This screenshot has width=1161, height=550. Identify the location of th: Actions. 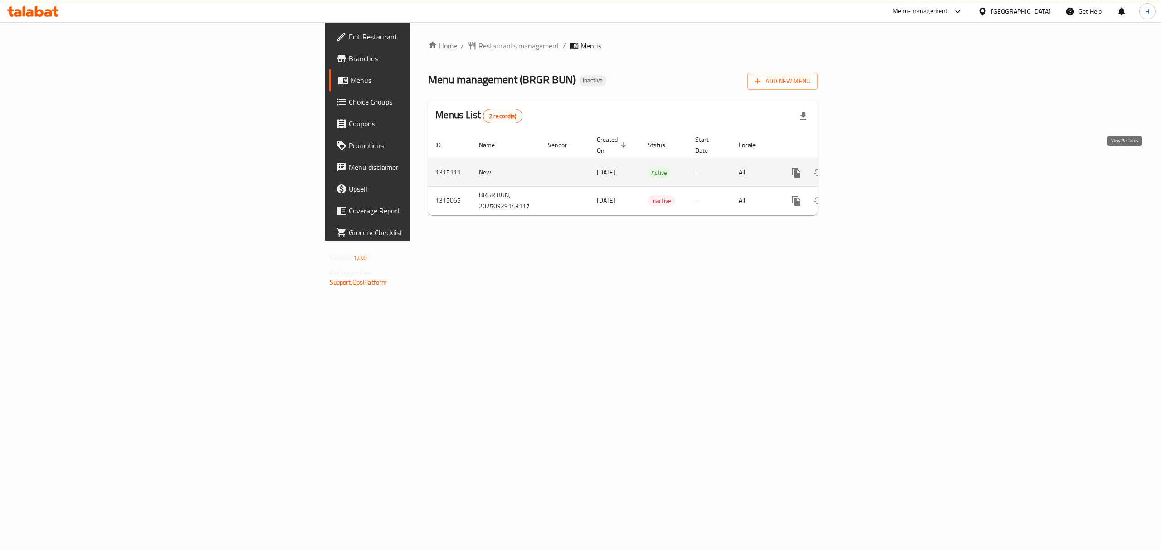
(829, 145).